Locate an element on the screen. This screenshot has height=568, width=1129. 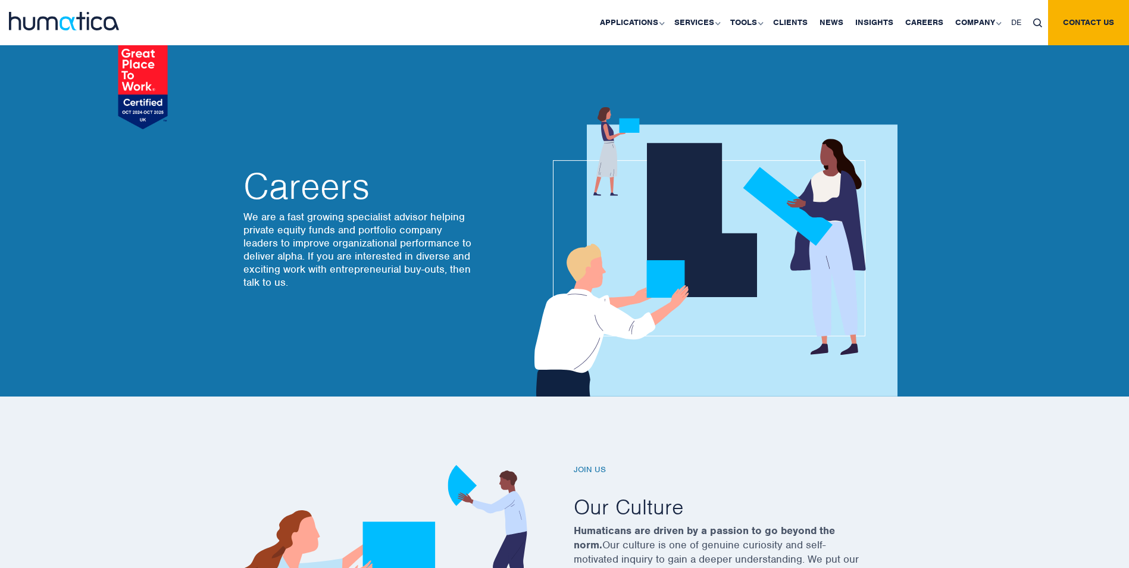
img: logo is located at coordinates (64, 21).